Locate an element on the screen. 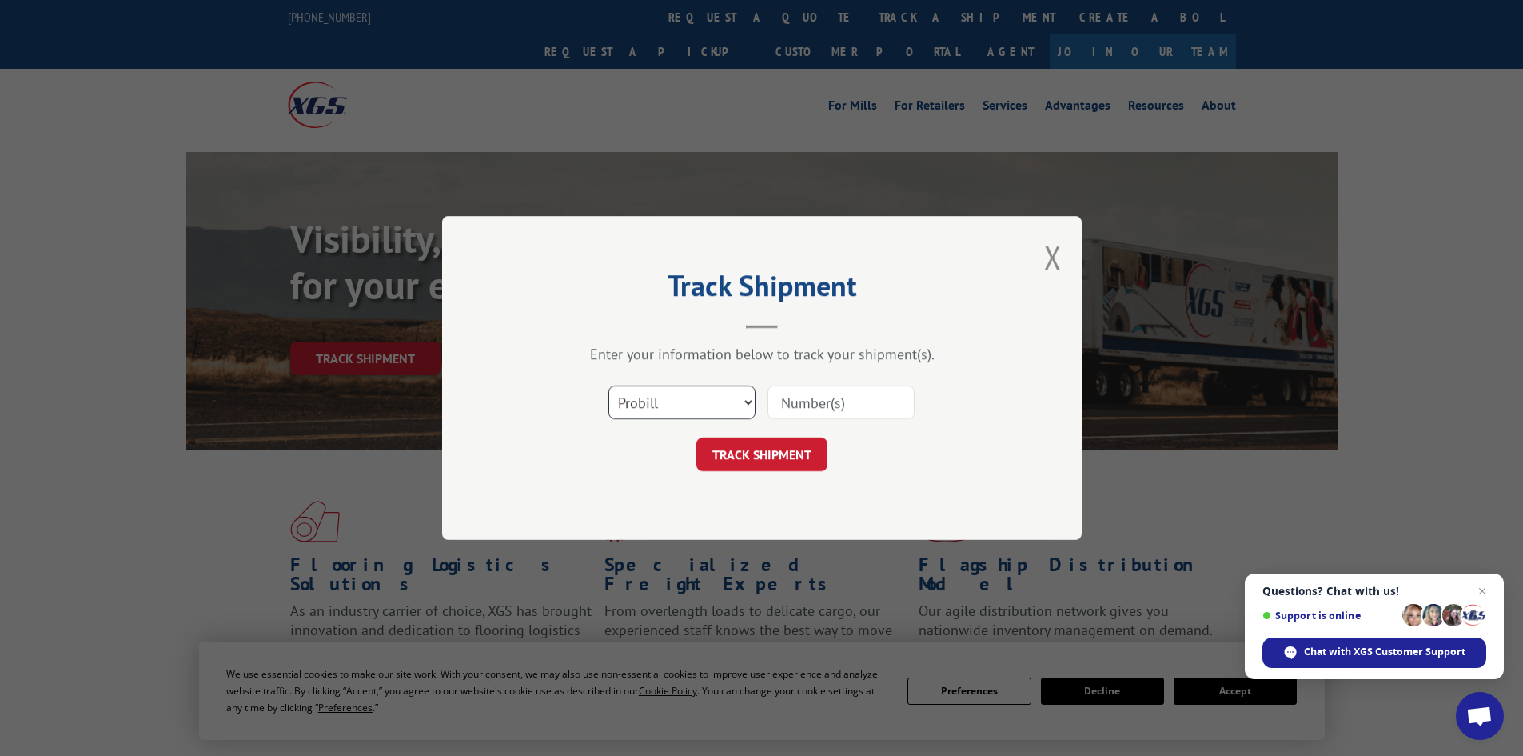  button: Close modal is located at coordinates (1053, 257).